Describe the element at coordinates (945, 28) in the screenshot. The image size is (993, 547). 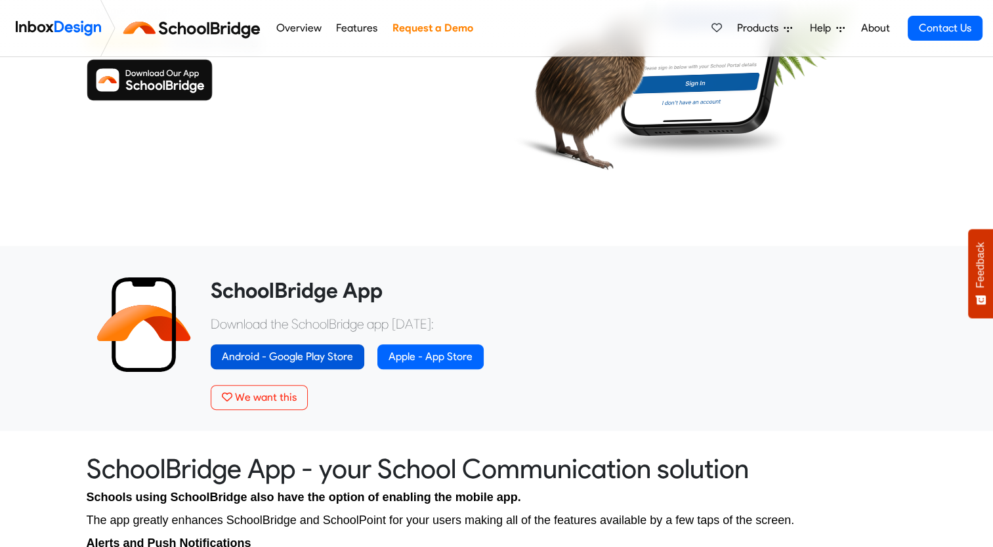
I see `a: Contact Us` at that location.